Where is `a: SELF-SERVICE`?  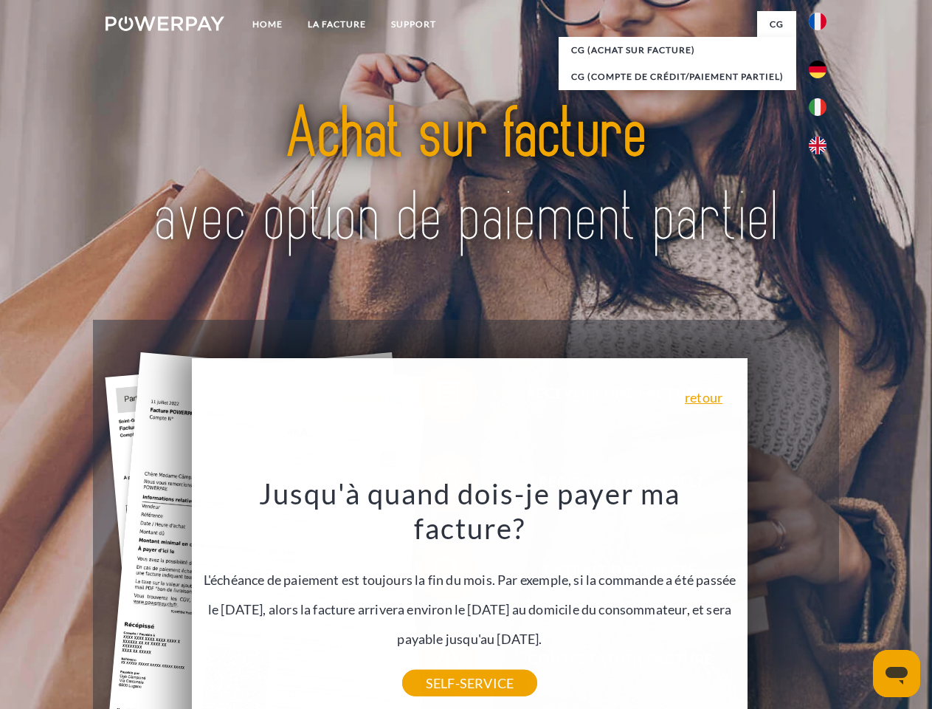
a: SELF-SERVICE is located at coordinates (469, 683).